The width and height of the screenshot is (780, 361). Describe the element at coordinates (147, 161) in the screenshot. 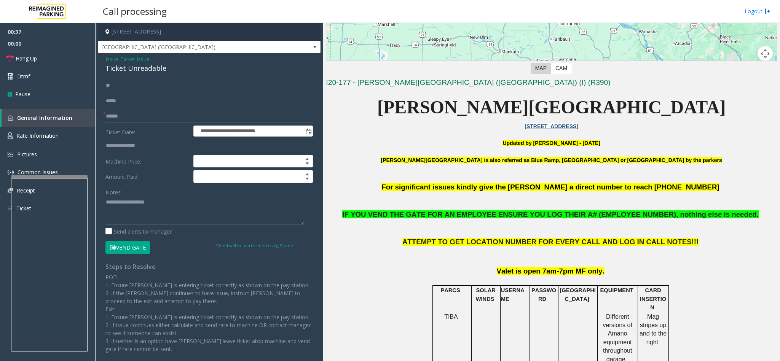

I see `label: Machine Price:` at that location.